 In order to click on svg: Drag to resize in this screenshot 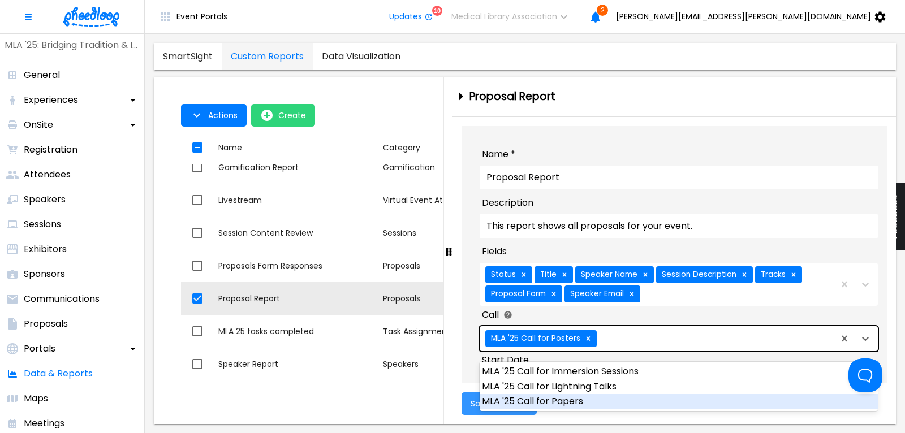, I will do `click(449, 252)`.